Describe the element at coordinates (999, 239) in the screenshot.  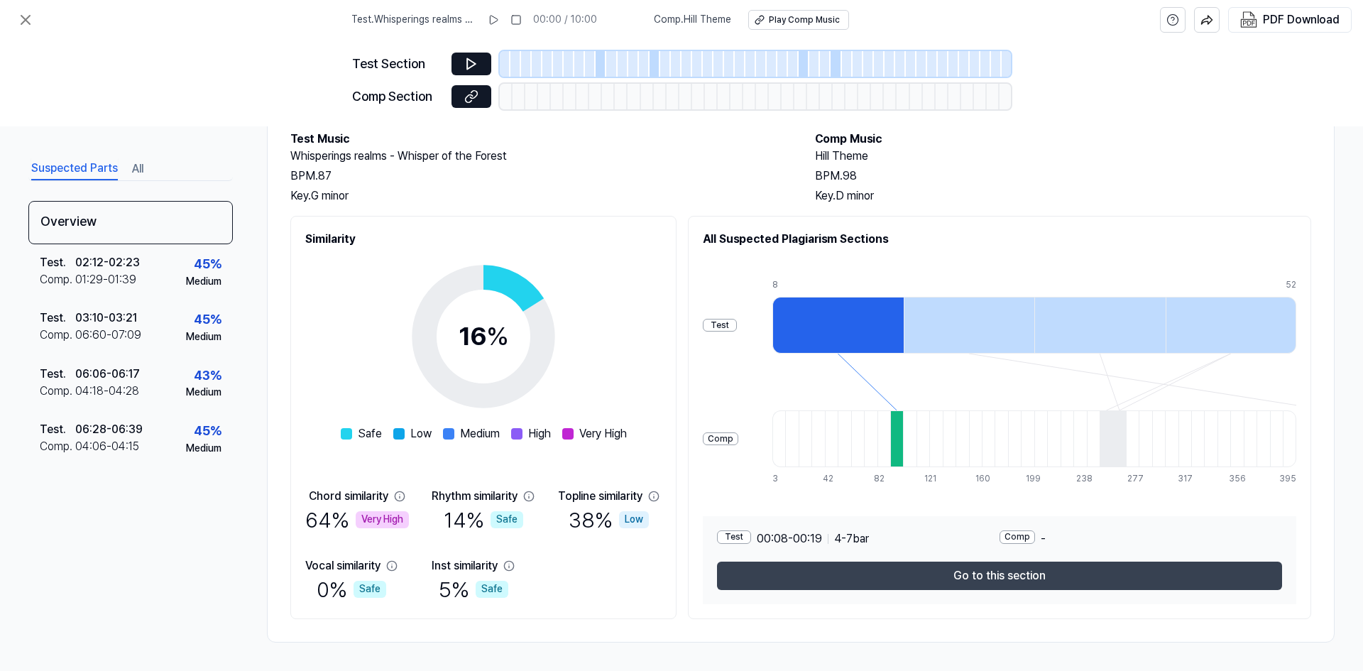
I see `h2: All Suspected Plagiarism Sections` at that location.